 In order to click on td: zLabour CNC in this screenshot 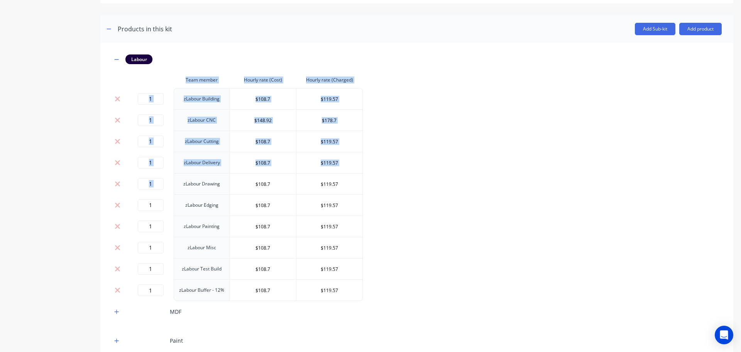, I will do `click(201, 120)`.